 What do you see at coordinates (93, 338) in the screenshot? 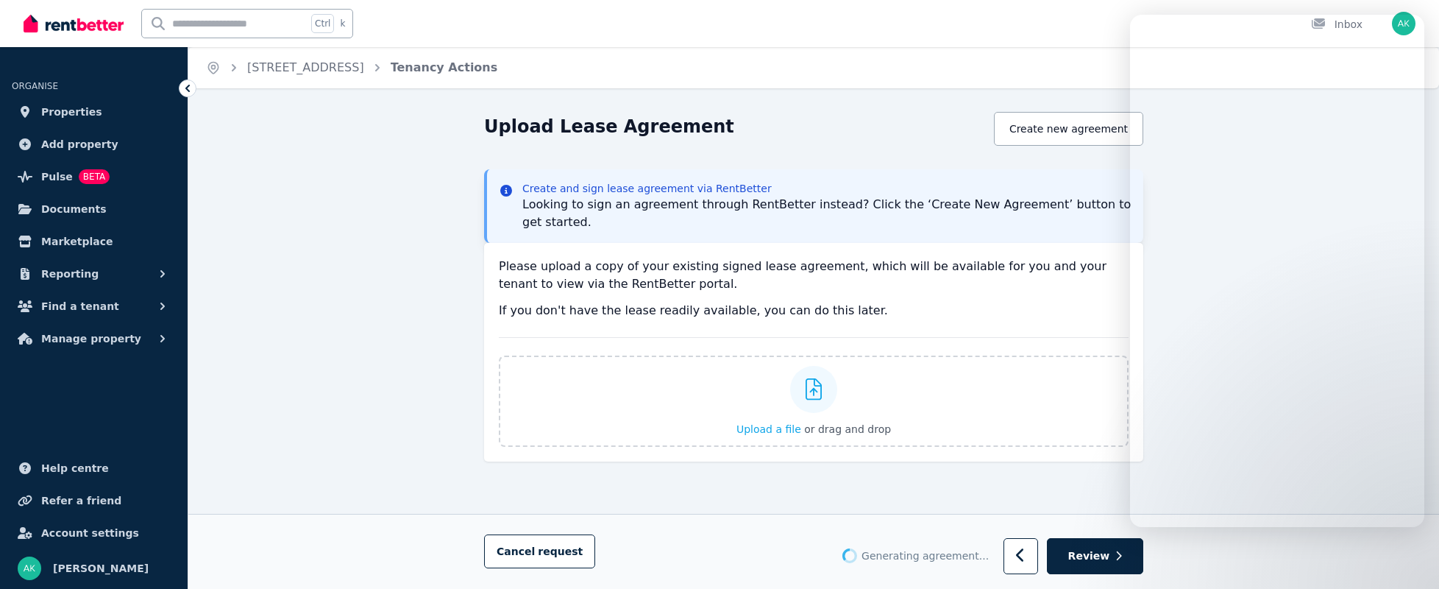
I see `button: Manage property` at bounding box center [93, 338].